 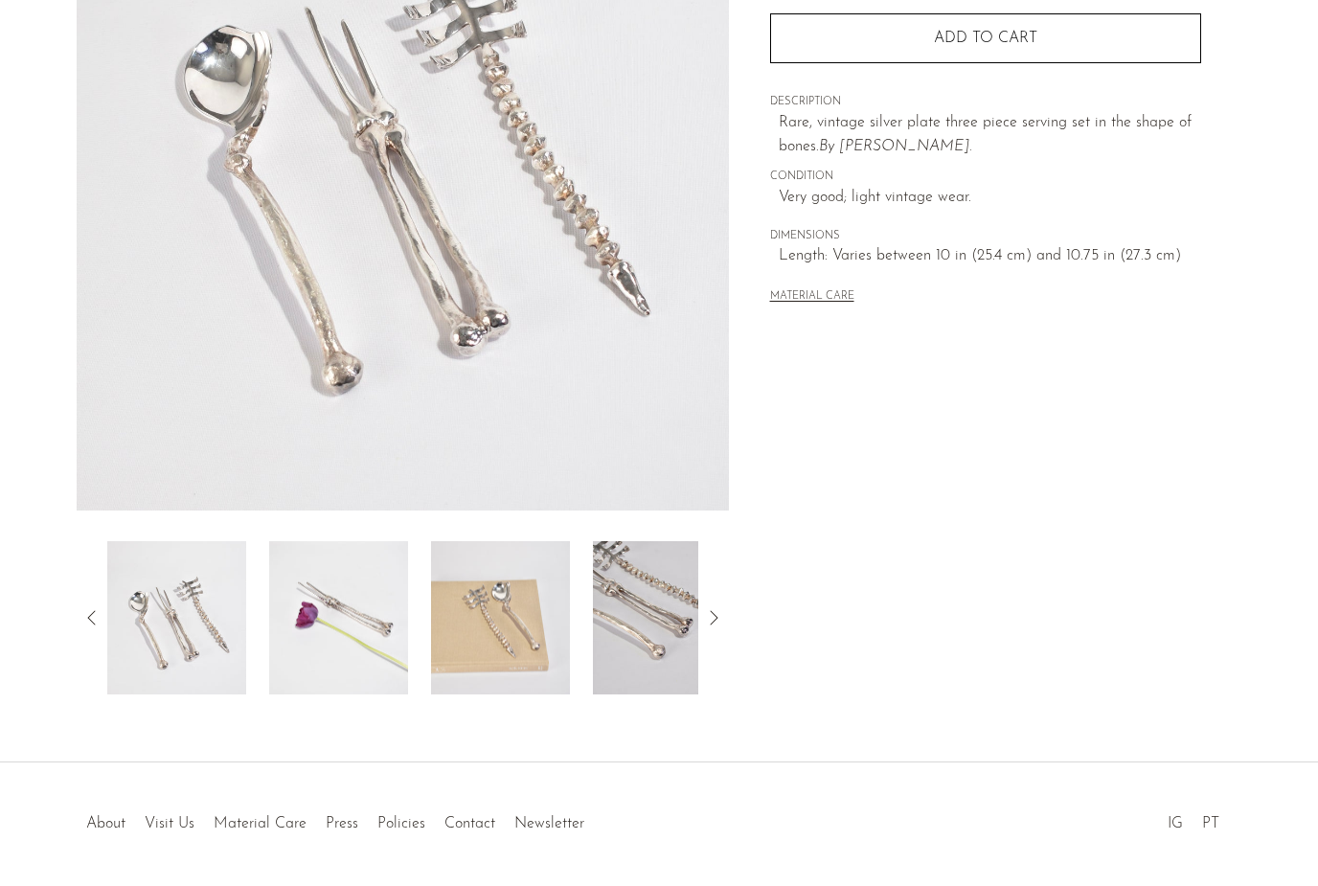 What do you see at coordinates (989, 257) in the screenshot?
I see `span: Length: Varies between 10 in (25.4 cm) and 10.75 in (27.3 cm)` at bounding box center [989, 257].